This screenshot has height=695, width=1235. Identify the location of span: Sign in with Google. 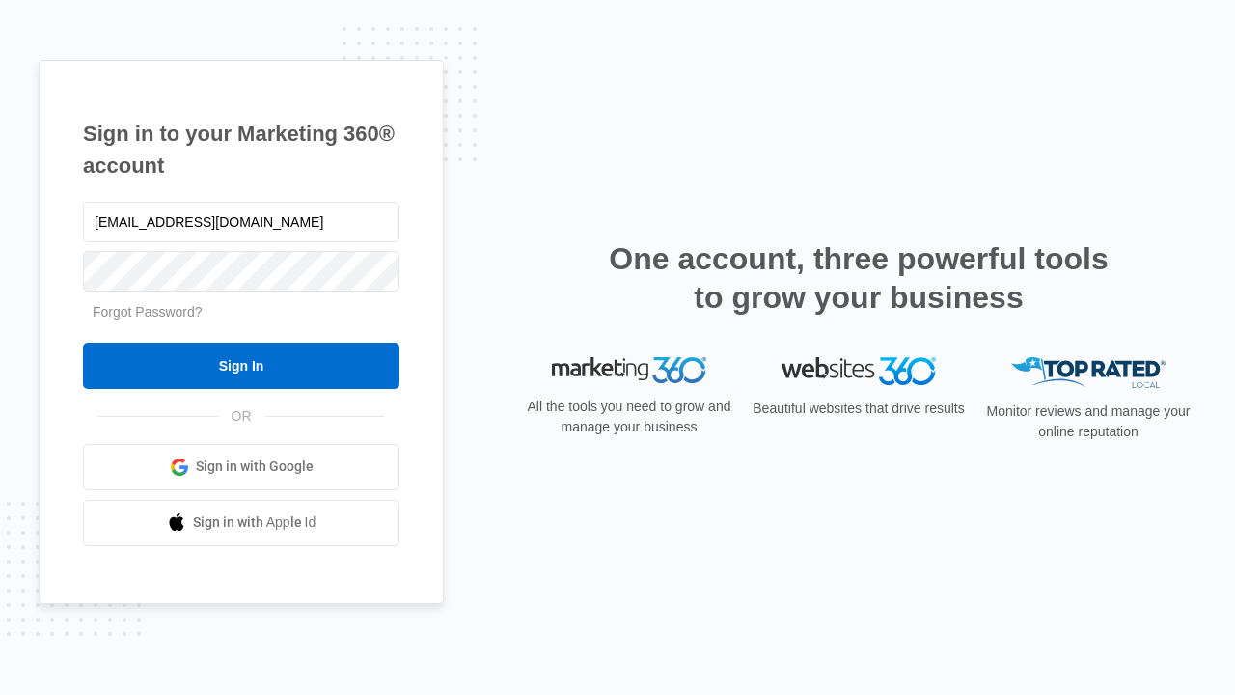
(255, 466).